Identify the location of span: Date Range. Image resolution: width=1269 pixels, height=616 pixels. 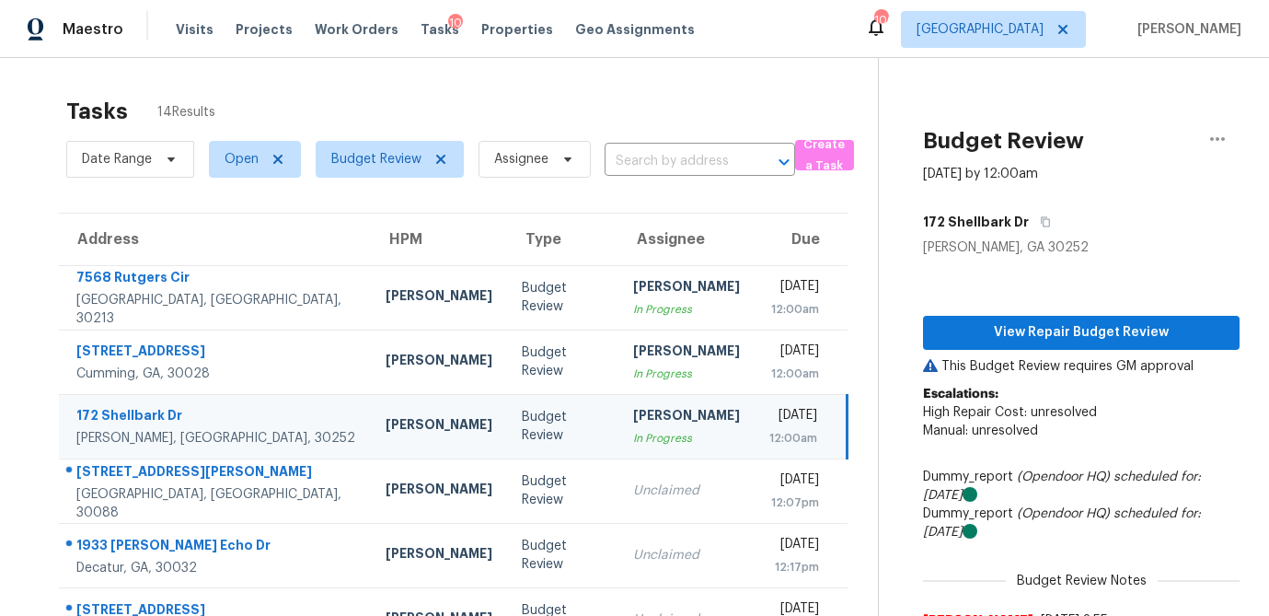
(117, 159).